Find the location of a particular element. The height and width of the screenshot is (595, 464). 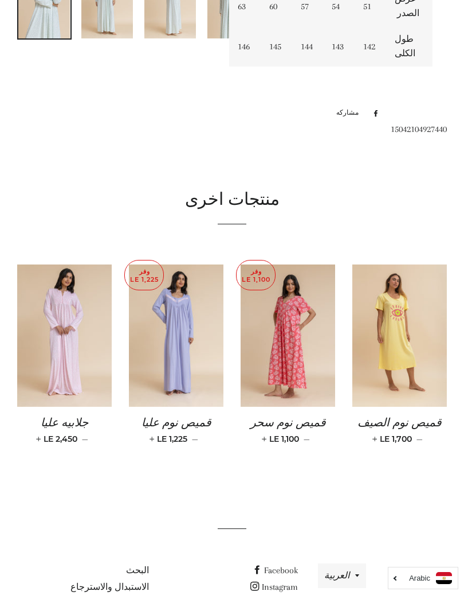

i: Arabic is located at coordinates (420, 577).